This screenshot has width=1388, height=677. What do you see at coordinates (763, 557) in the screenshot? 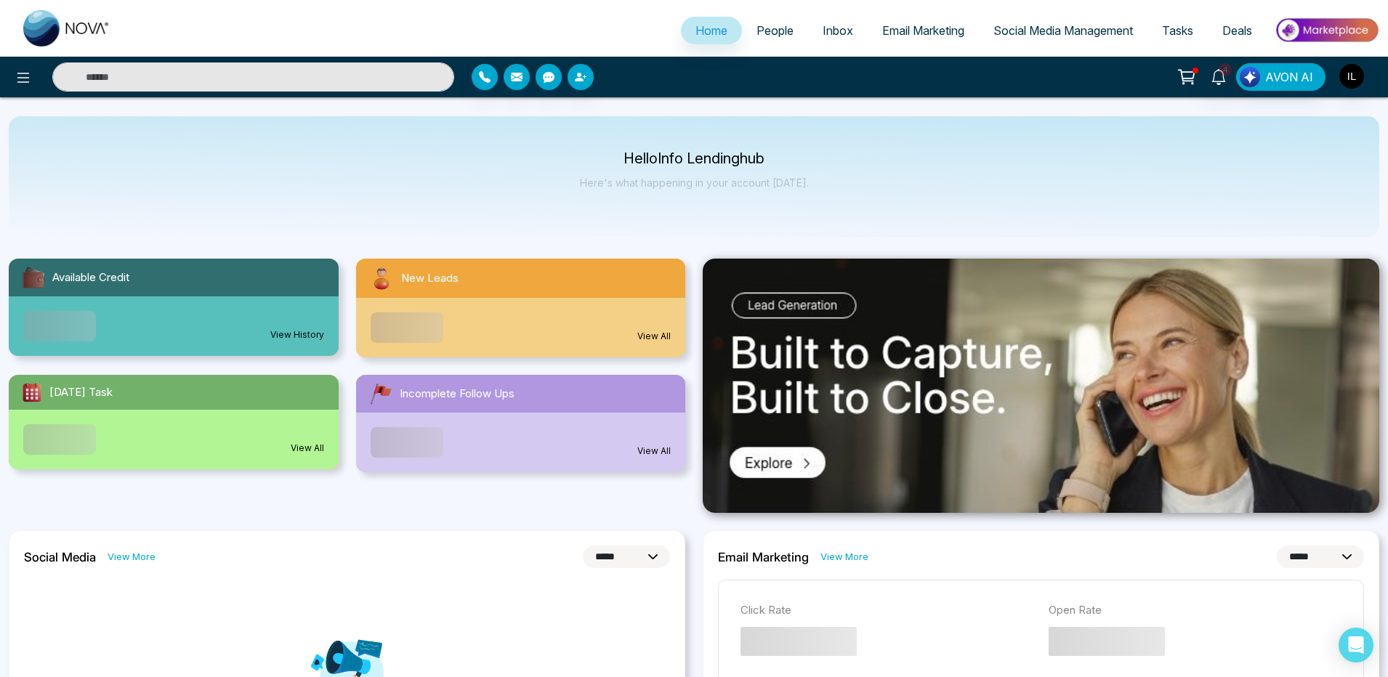
I see `h2: Email Marketing` at bounding box center [763, 557].